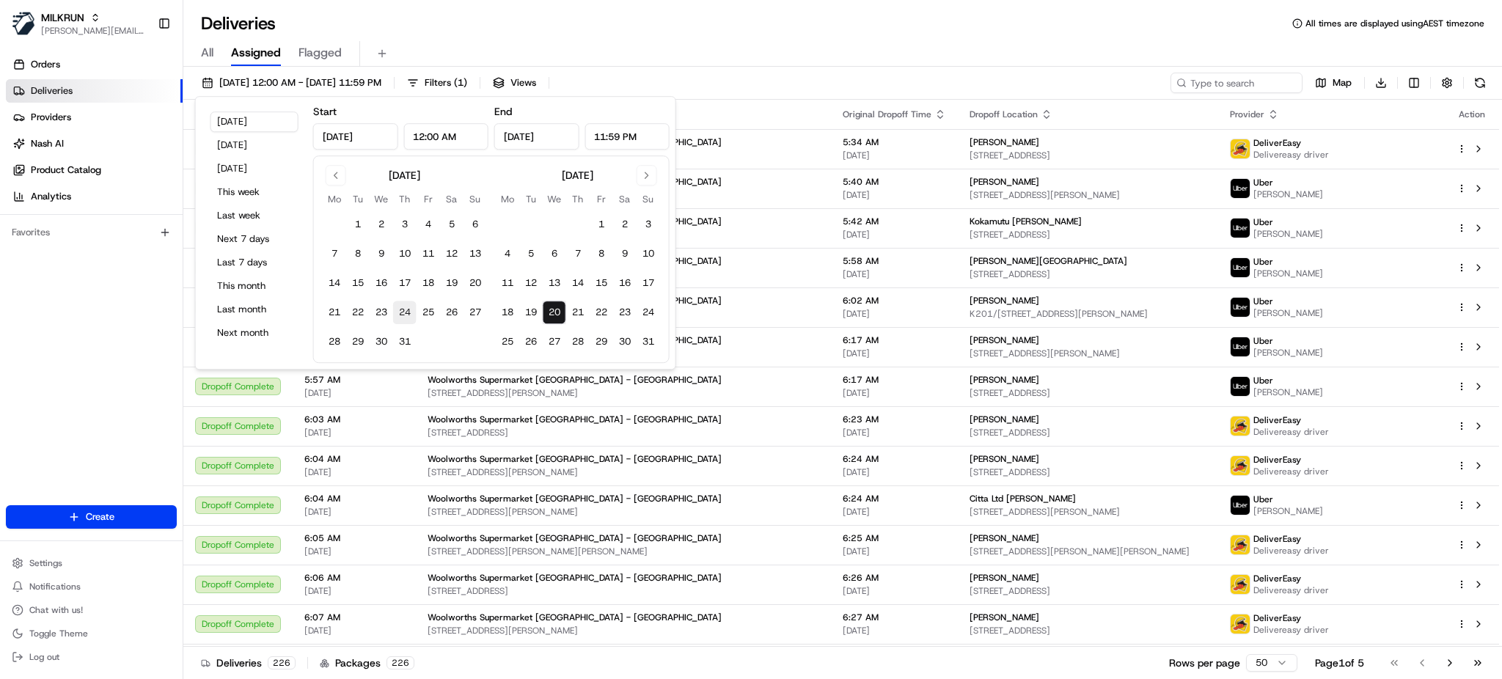 The image size is (1502, 679). Describe the element at coordinates (1334, 83) in the screenshot. I see `button: Map` at that location.